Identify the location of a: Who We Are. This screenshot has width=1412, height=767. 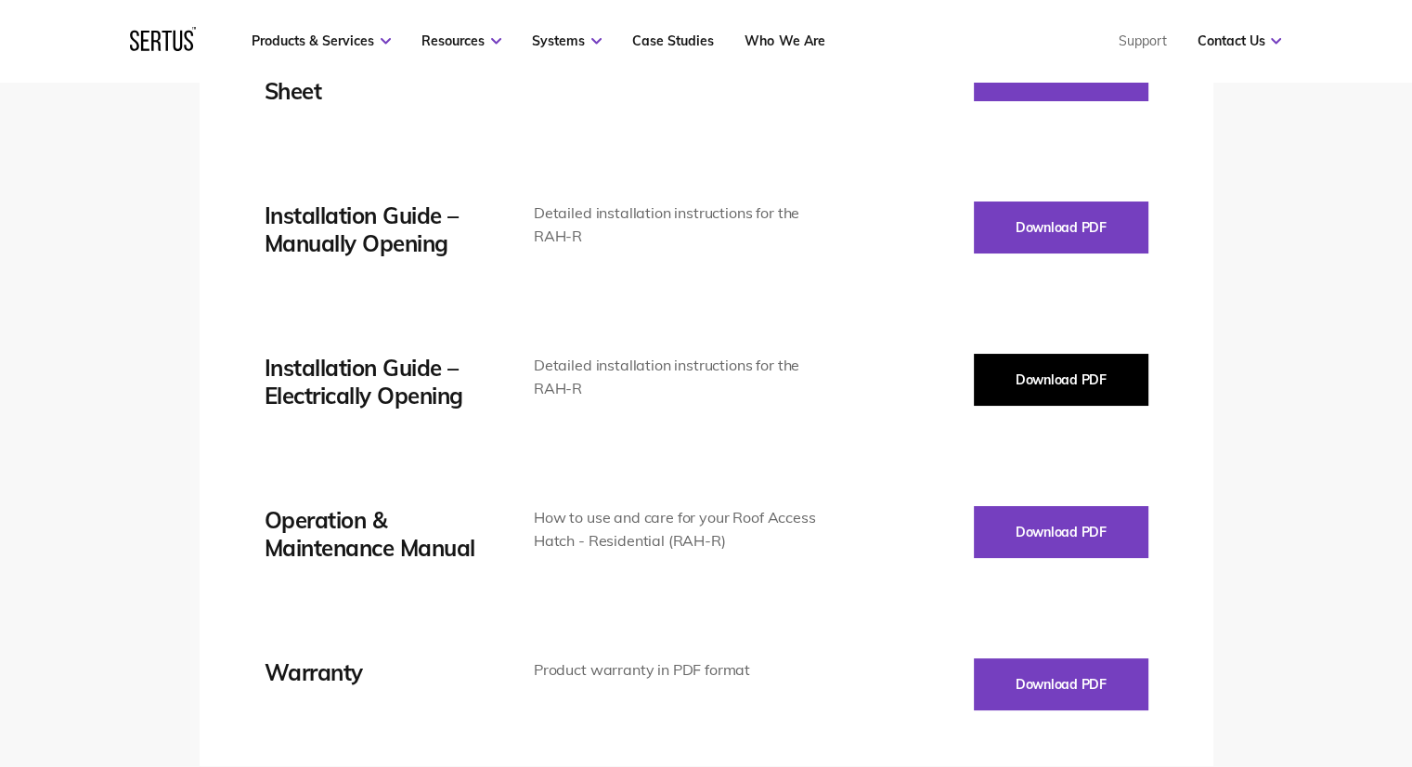
(785, 41).